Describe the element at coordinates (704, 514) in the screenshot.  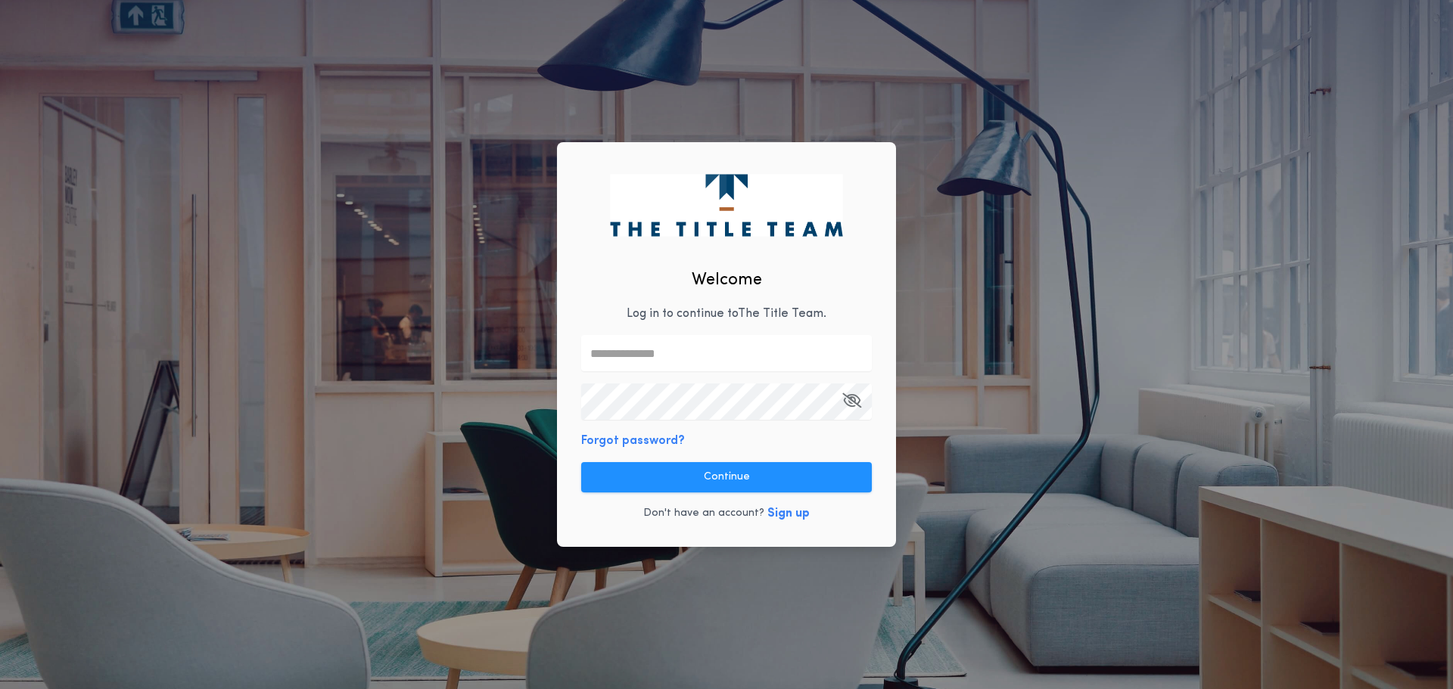
I see `p: Don't have an account?` at that location.